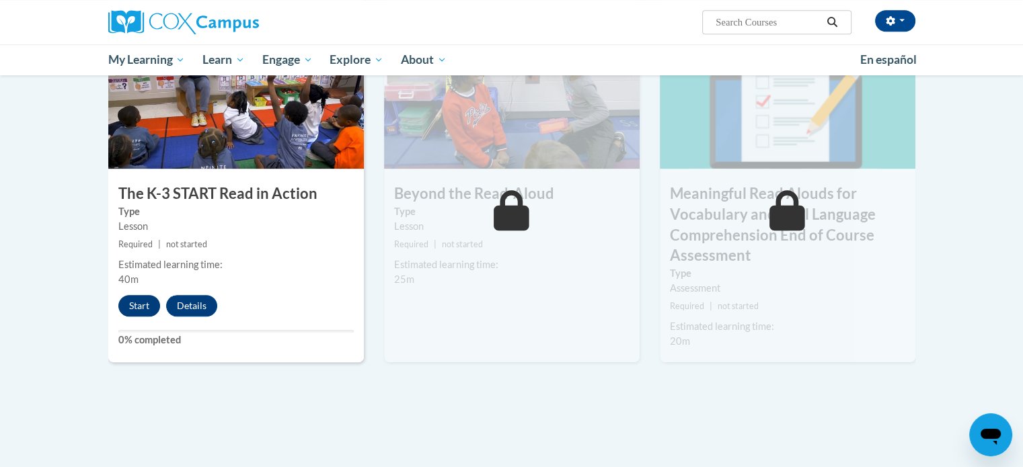  Describe the element at coordinates (139, 306) in the screenshot. I see `button: Start` at that location.